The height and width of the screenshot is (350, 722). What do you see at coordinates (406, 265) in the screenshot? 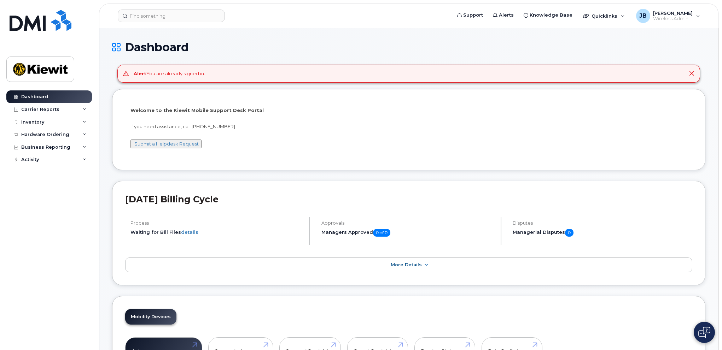
I see `span: More Details` at bounding box center [406, 265].